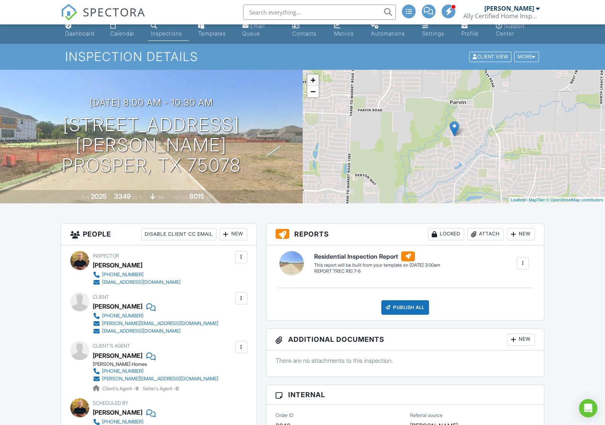  I want to click on div: More, so click(526, 57).